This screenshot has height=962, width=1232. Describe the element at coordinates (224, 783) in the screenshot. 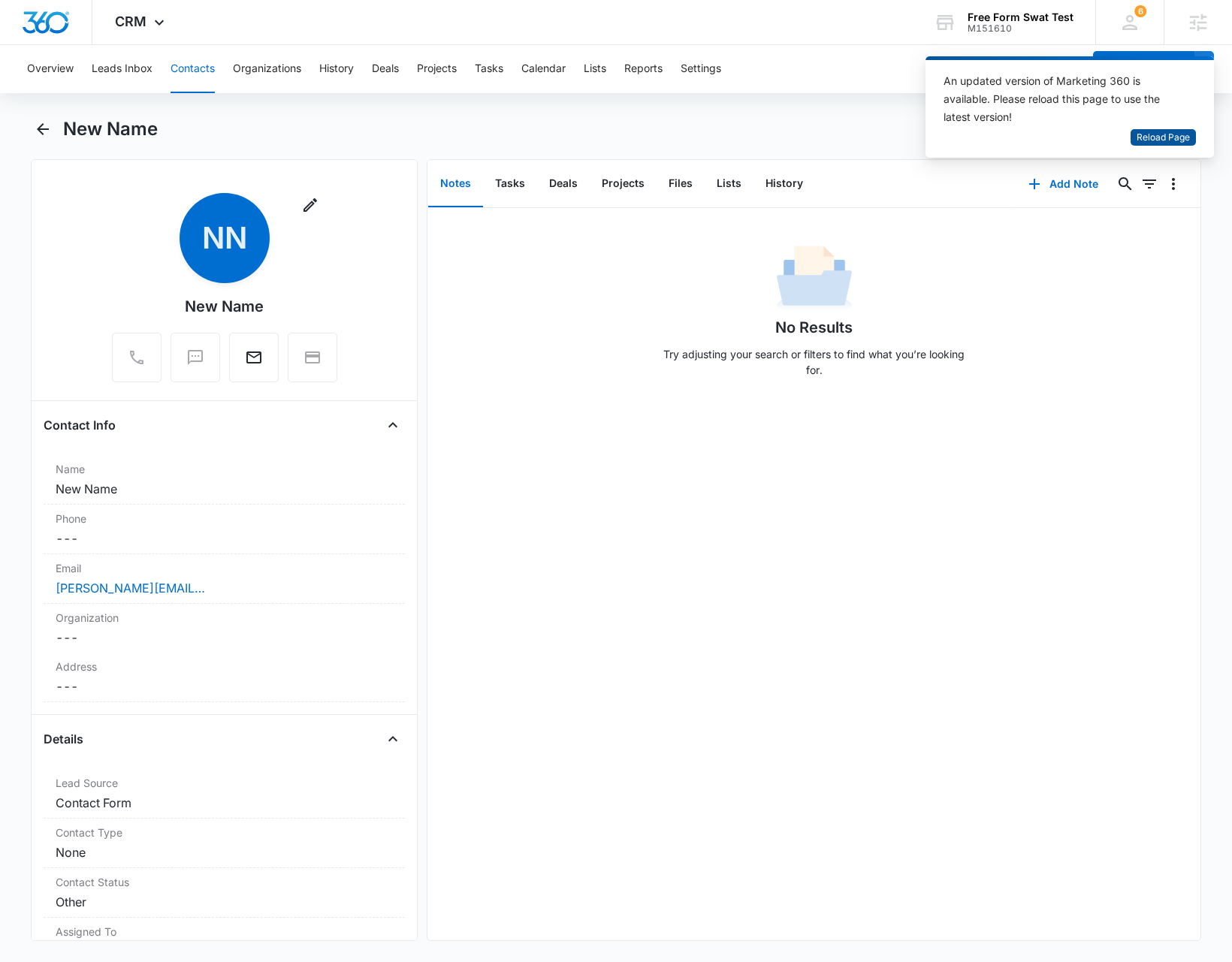

I see `label: Lead Source` at that location.